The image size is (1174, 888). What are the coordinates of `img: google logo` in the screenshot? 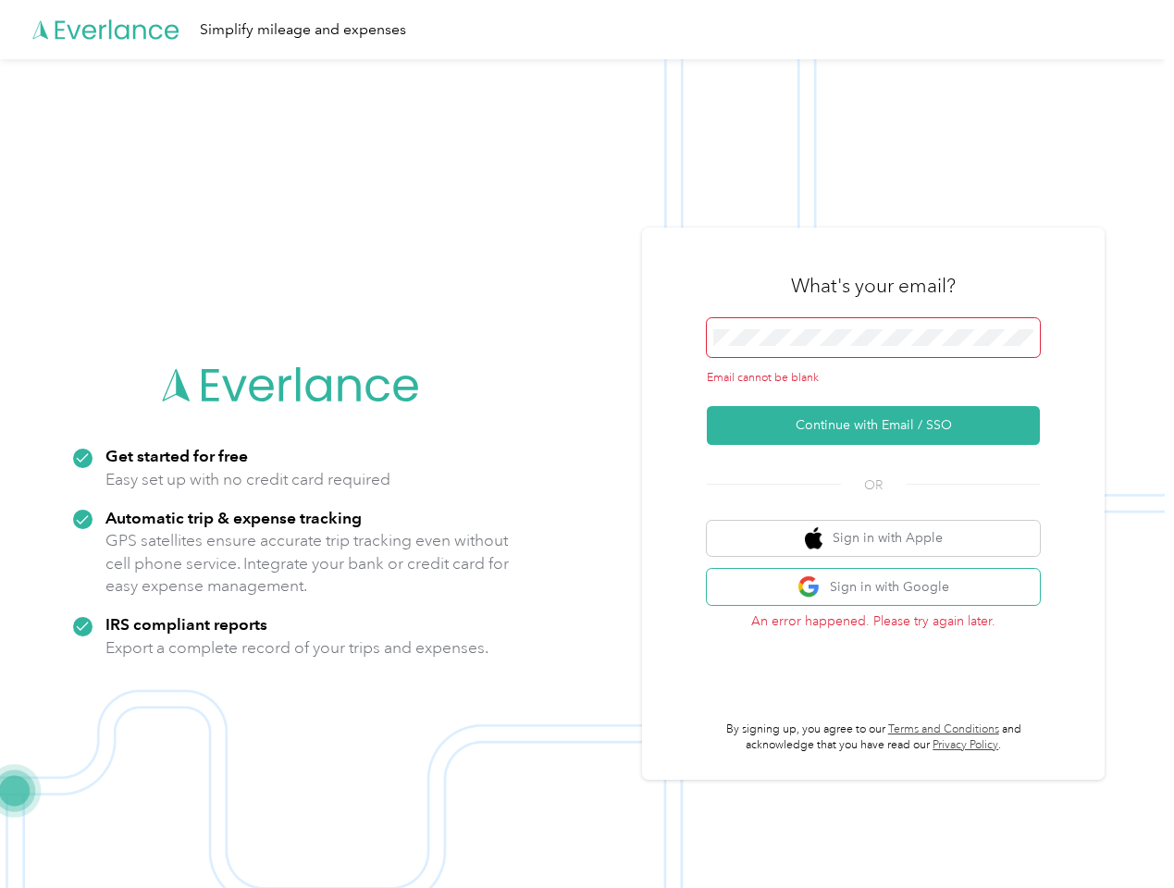 It's located at (809, 587).